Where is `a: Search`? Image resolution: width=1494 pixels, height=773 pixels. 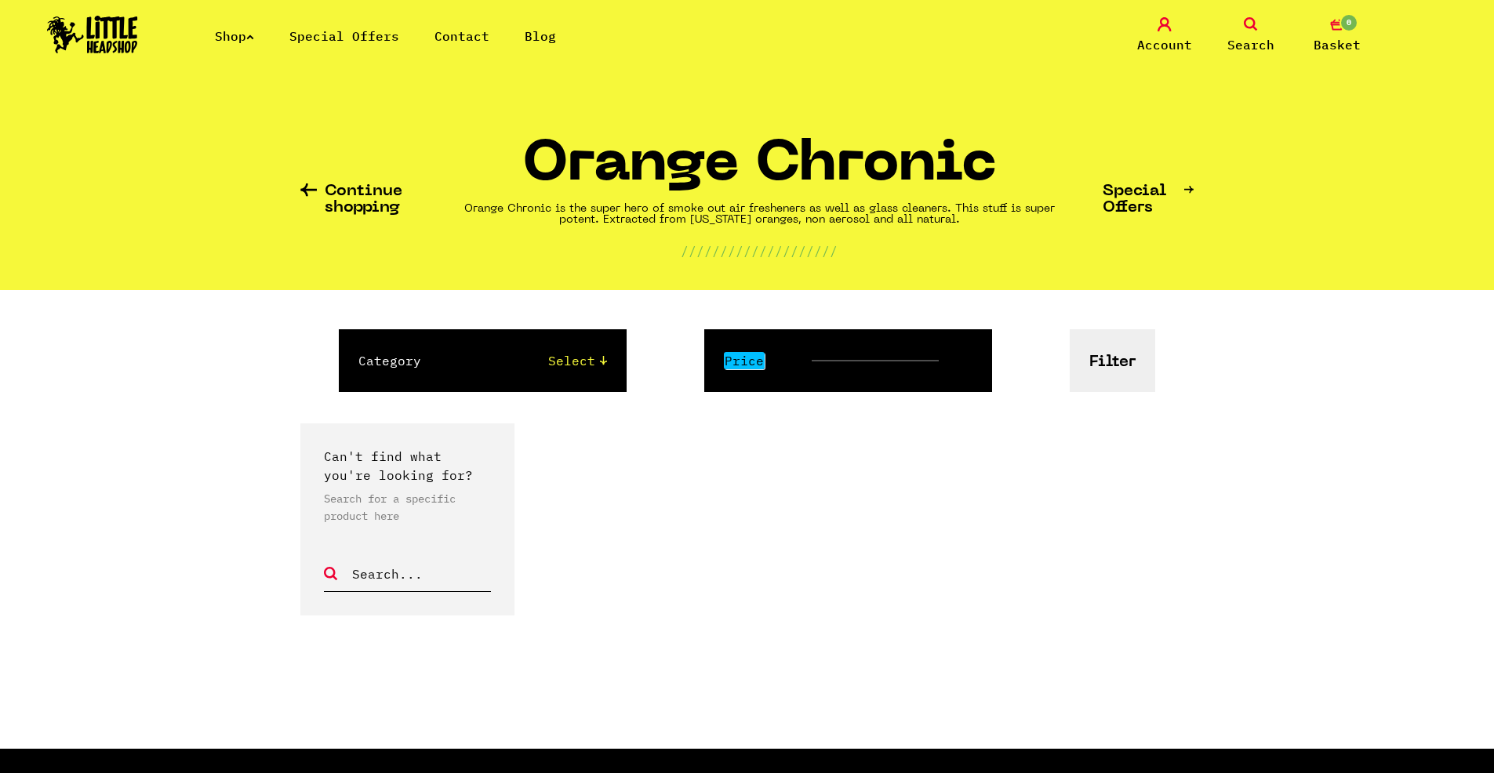
a: Search is located at coordinates (1251, 35).